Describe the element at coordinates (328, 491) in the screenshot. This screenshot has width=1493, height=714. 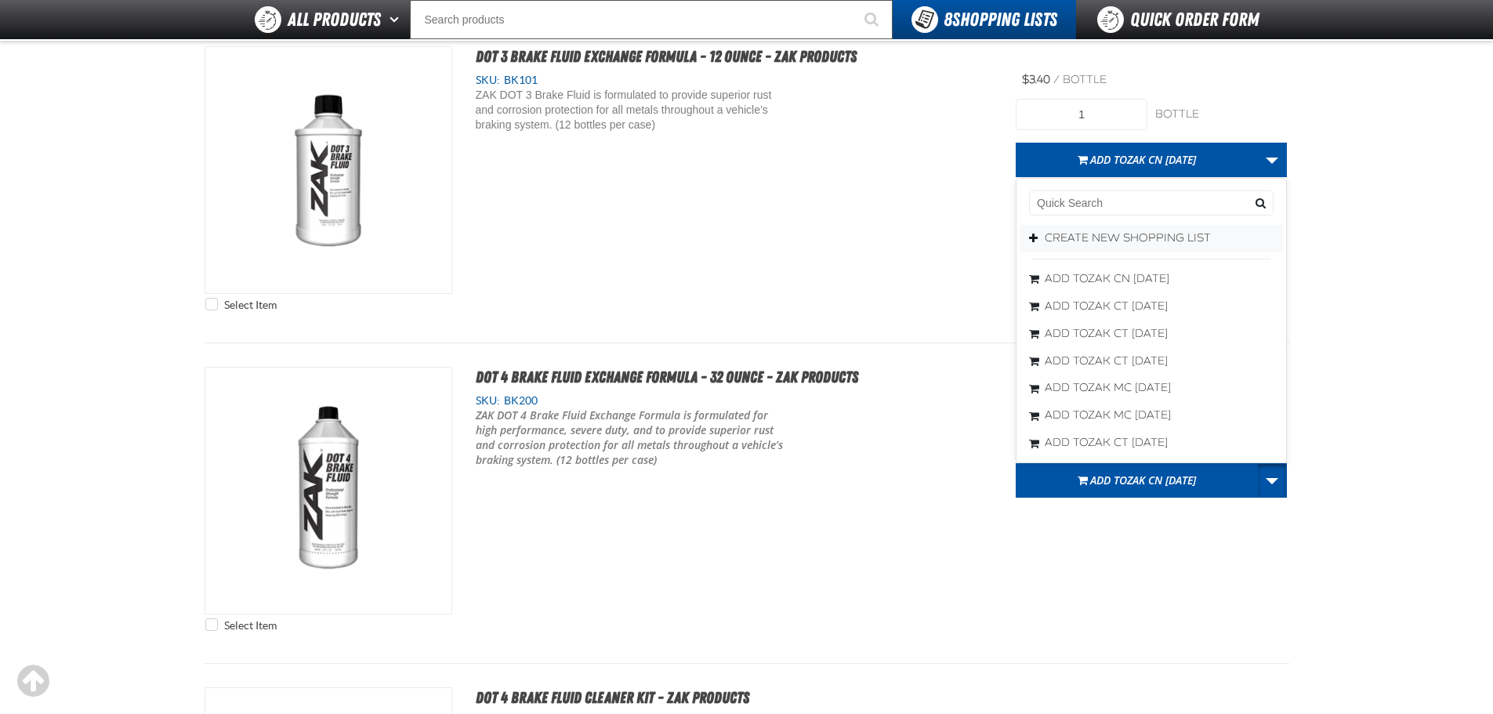
I see `View Details of the DOT 4 Brake Fluid Exchange Formula - 32 Ounce - ZAK Products` at that location.